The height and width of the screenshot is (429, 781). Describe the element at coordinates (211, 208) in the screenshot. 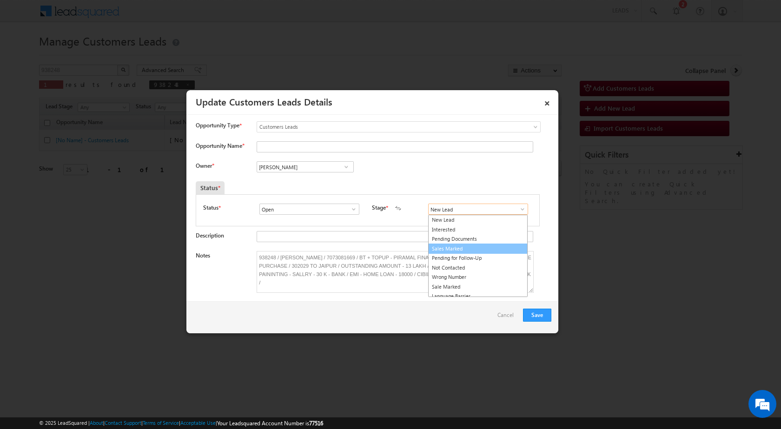

I see `label: Status` at that location.